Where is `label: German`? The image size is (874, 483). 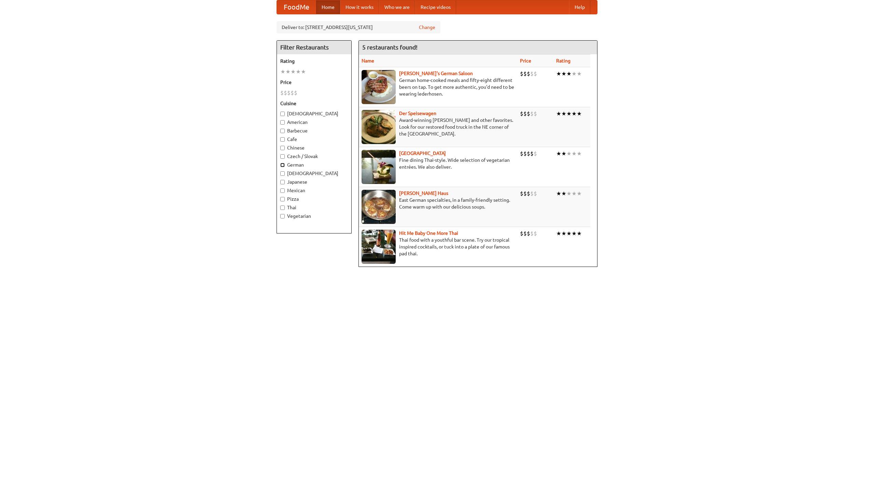
label: German is located at coordinates (314, 165).